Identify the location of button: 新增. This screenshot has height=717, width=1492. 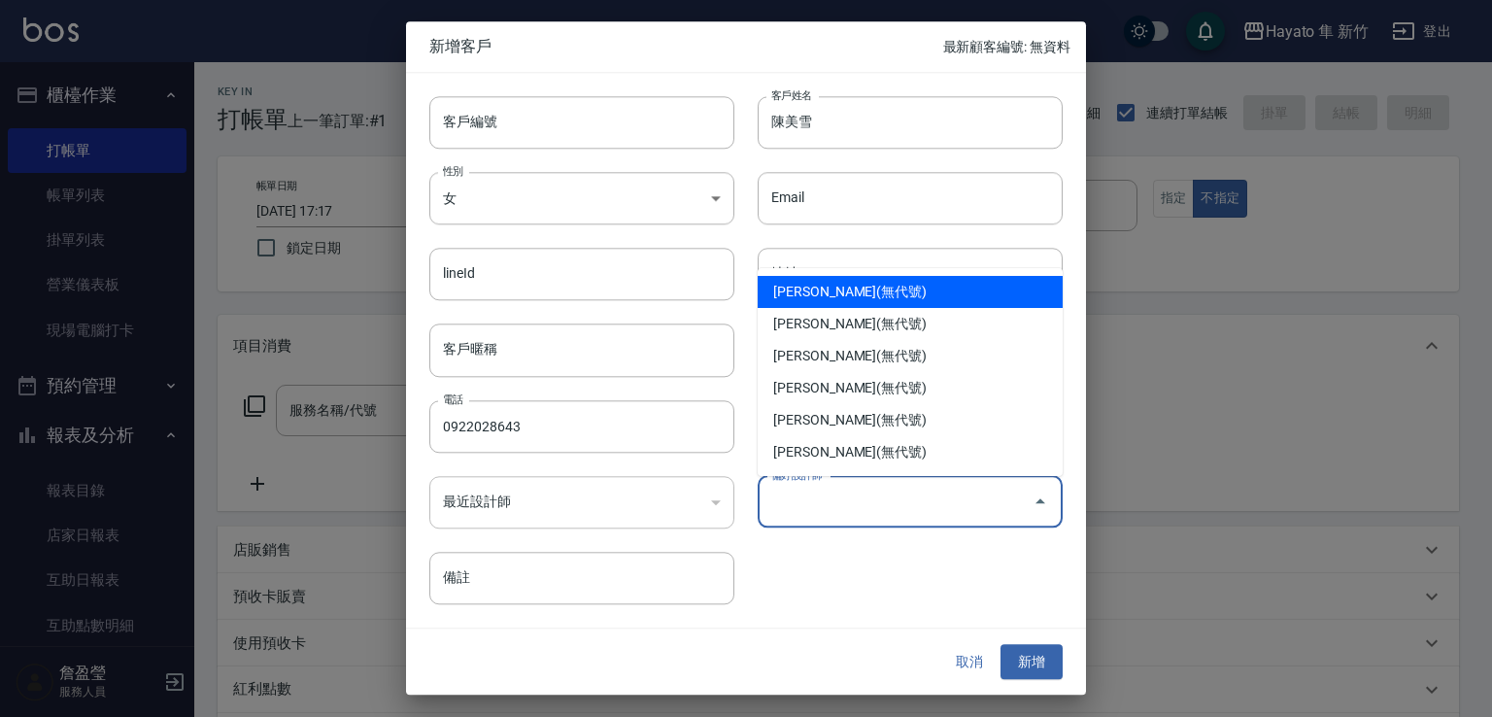
(1031, 661).